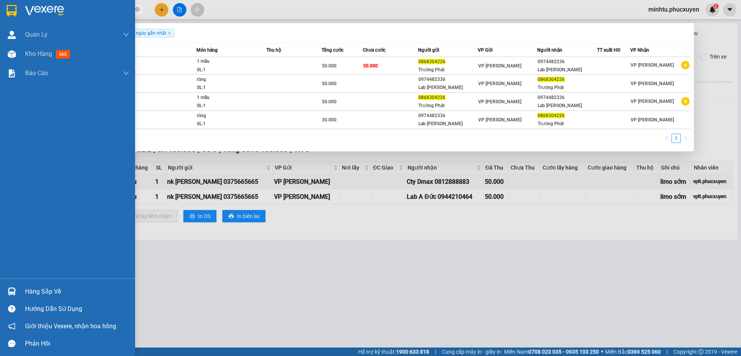 The image size is (741, 356). What do you see at coordinates (12, 326) in the screenshot?
I see `span: notification` at bounding box center [12, 326].